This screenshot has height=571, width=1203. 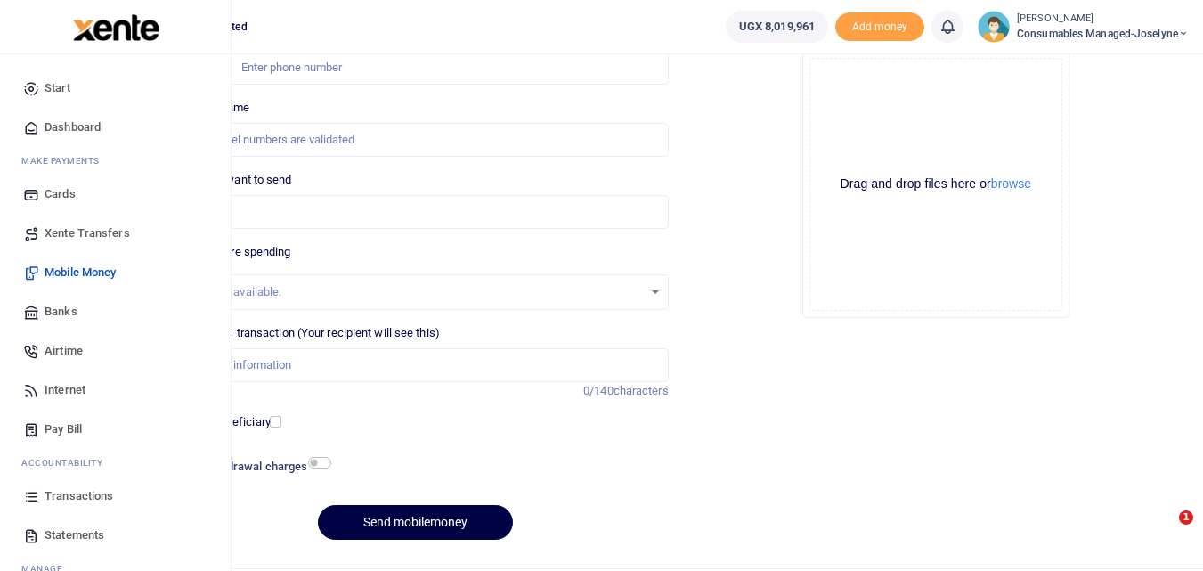 I want to click on span: Statements, so click(x=74, y=535).